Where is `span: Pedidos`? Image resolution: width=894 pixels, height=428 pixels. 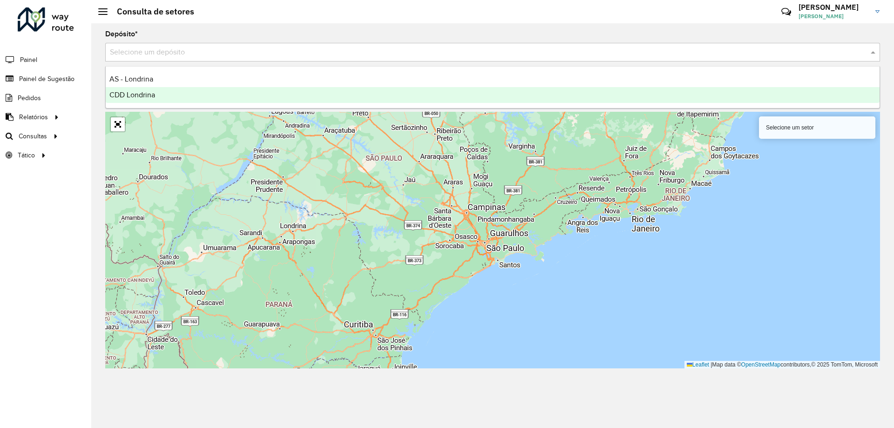
span: Pedidos is located at coordinates (29, 98).